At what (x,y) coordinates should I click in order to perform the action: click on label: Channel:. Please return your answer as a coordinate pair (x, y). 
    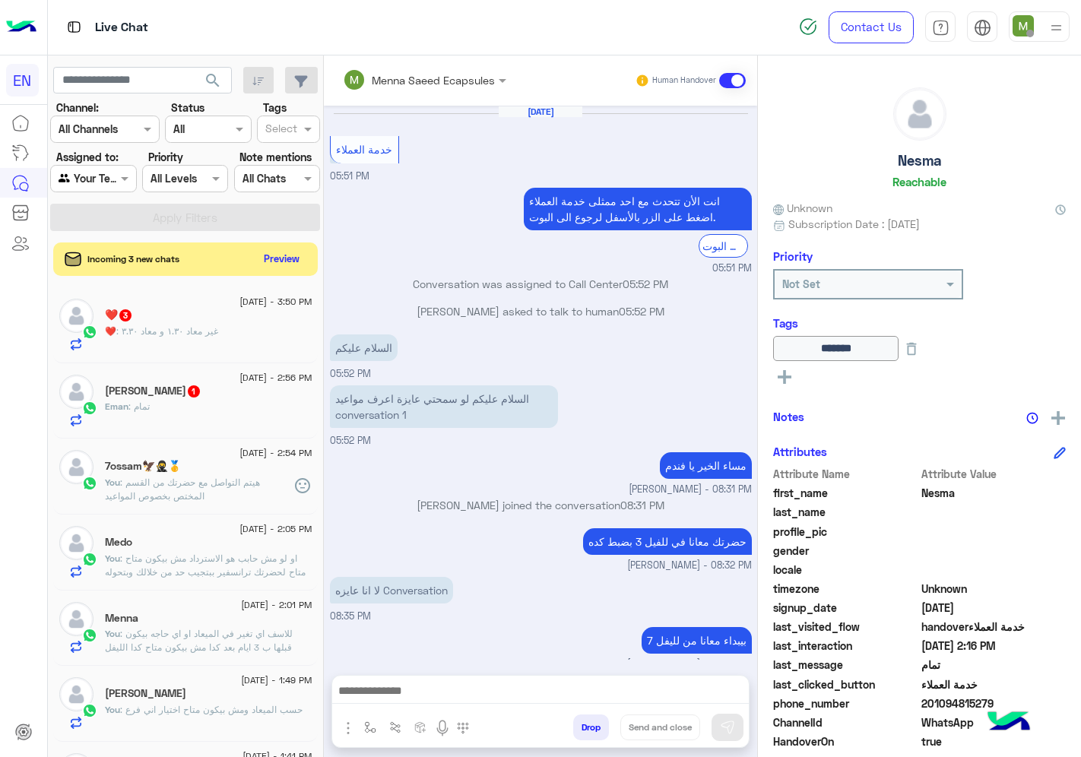
    Looking at the image, I should click on (78, 107).